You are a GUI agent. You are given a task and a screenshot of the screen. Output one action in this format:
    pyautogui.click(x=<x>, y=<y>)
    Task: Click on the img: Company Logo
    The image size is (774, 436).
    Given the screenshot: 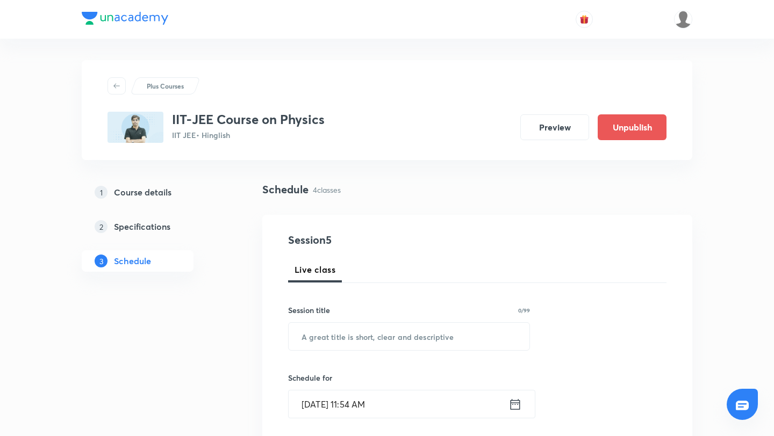 What is the action you would take?
    pyautogui.click(x=125, y=18)
    